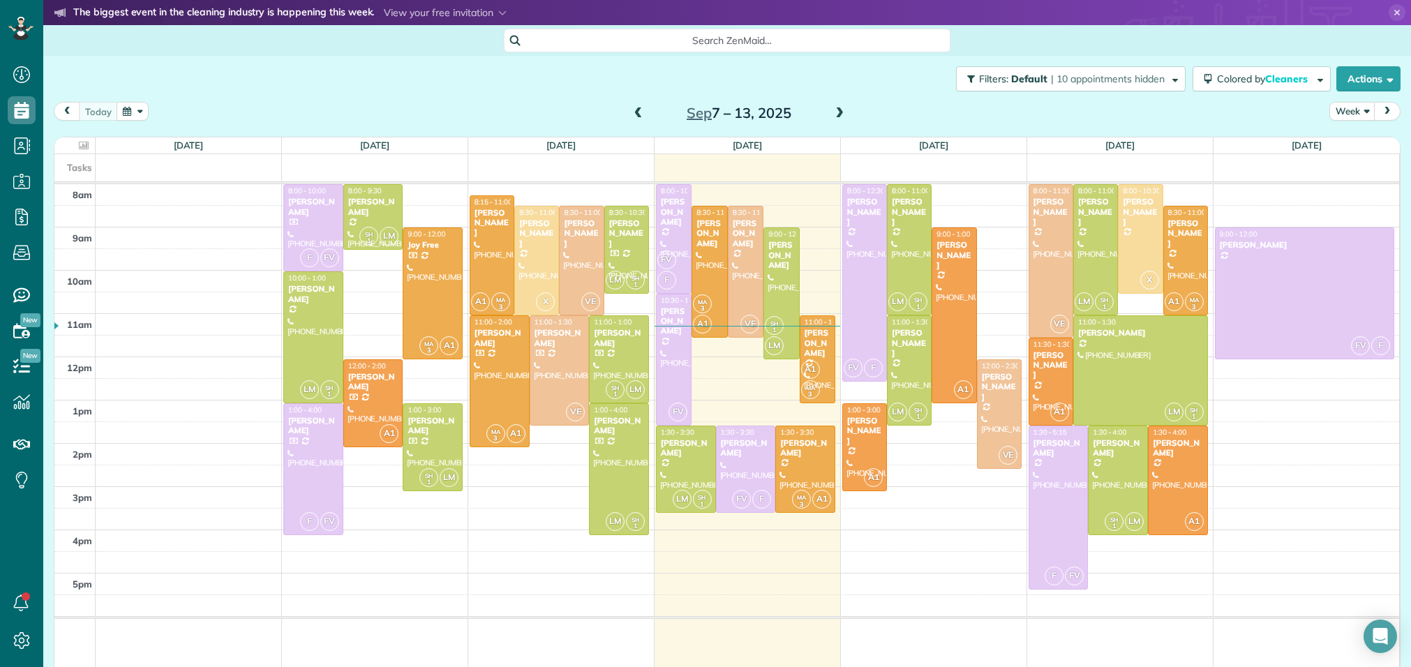  What do you see at coordinates (82, 498) in the screenshot?
I see `span: 3pm` at bounding box center [82, 498].